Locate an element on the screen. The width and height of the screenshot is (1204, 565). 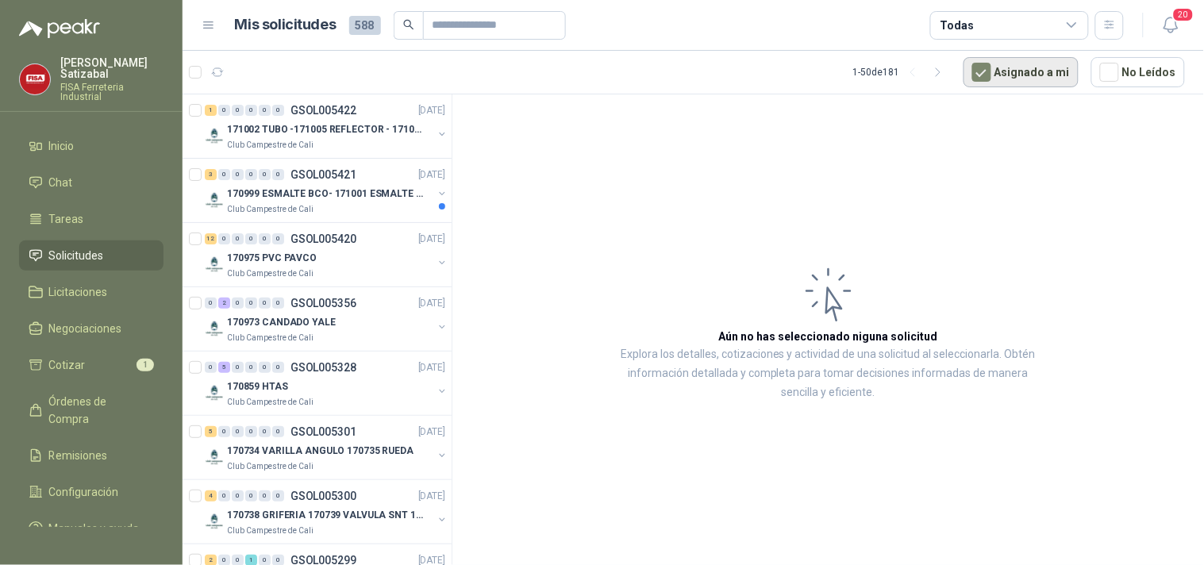
p: 170738 GRIFERIA 170739 VALVULA SNT 170742 VALVULA is located at coordinates (325, 515).